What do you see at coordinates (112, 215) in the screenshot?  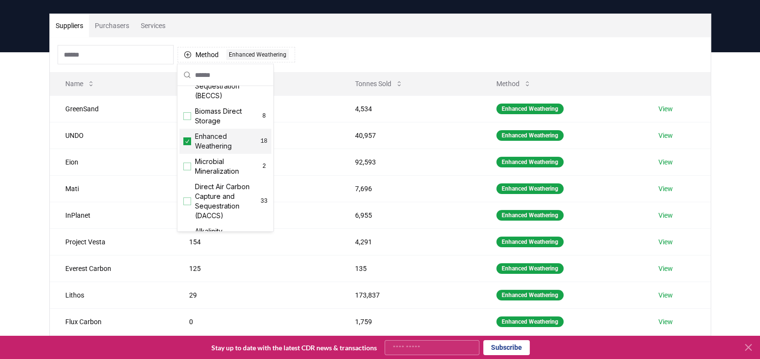 I see `td: InPlanet` at bounding box center [112, 215].